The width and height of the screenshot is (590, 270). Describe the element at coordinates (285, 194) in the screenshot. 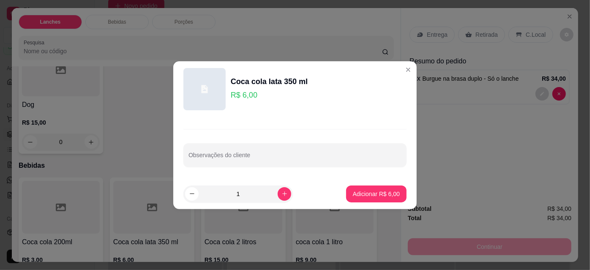

I see `button: increase-product-quantity` at that location.